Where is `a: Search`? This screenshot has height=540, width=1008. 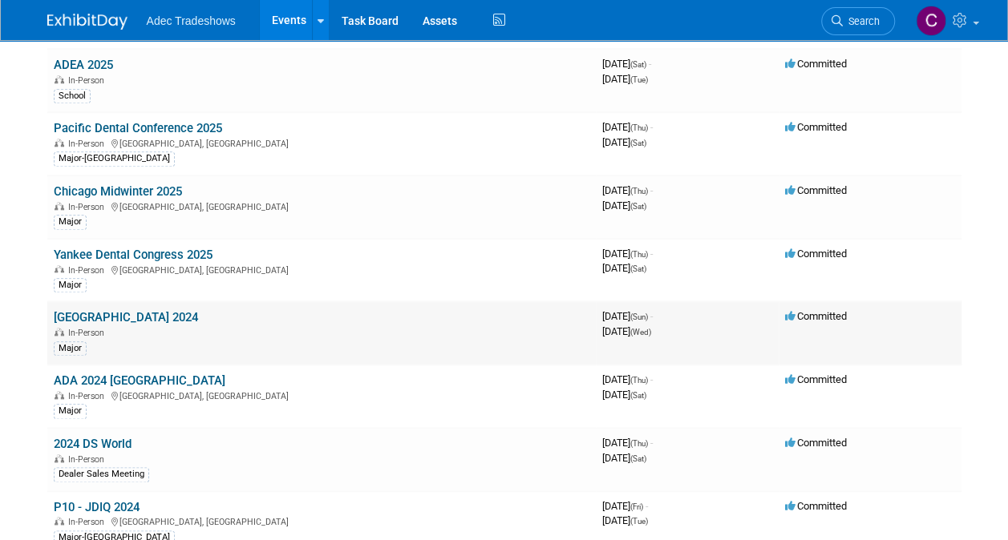 a: Search is located at coordinates (858, 21).